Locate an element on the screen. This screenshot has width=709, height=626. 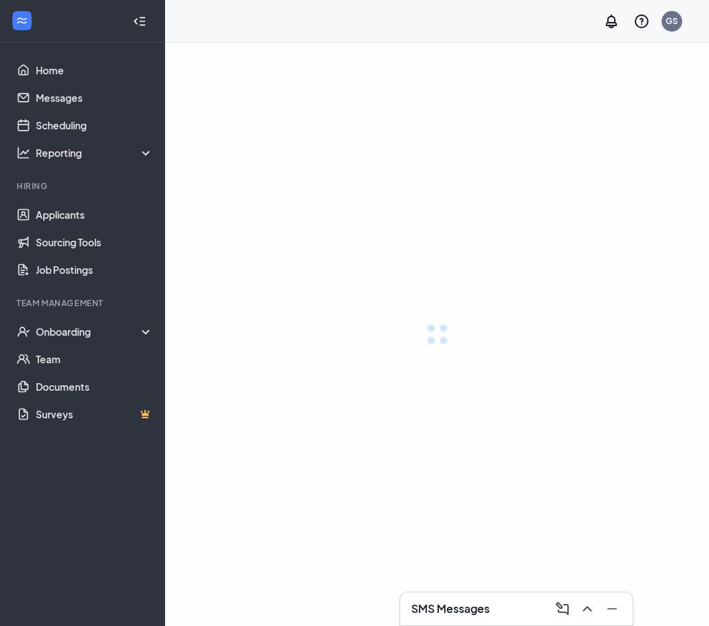
svg: QuestionInfo is located at coordinates (642, 21).